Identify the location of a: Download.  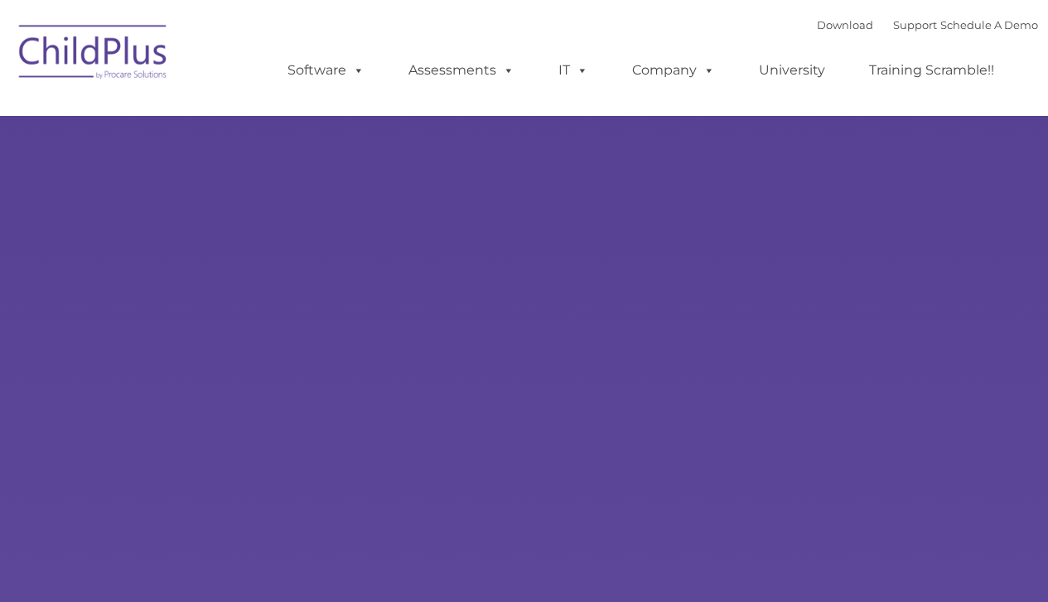
(845, 25).